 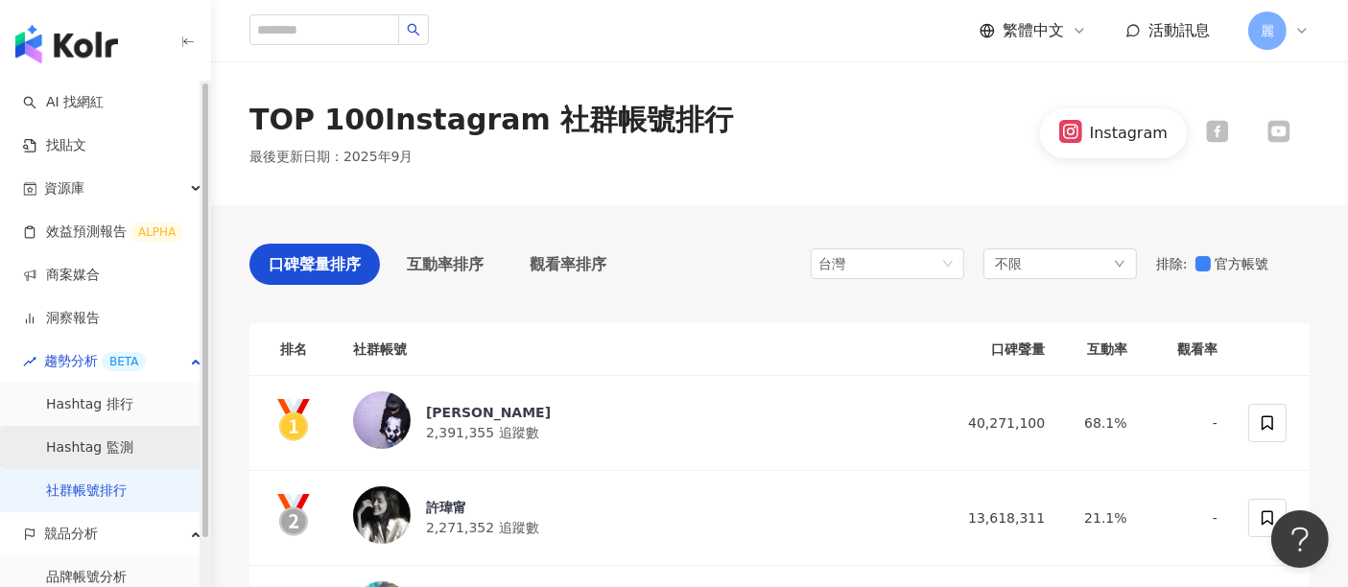 I want to click on a: KOL Avatar許瑋甯2,271,352 追蹤數, so click(x=641, y=518).